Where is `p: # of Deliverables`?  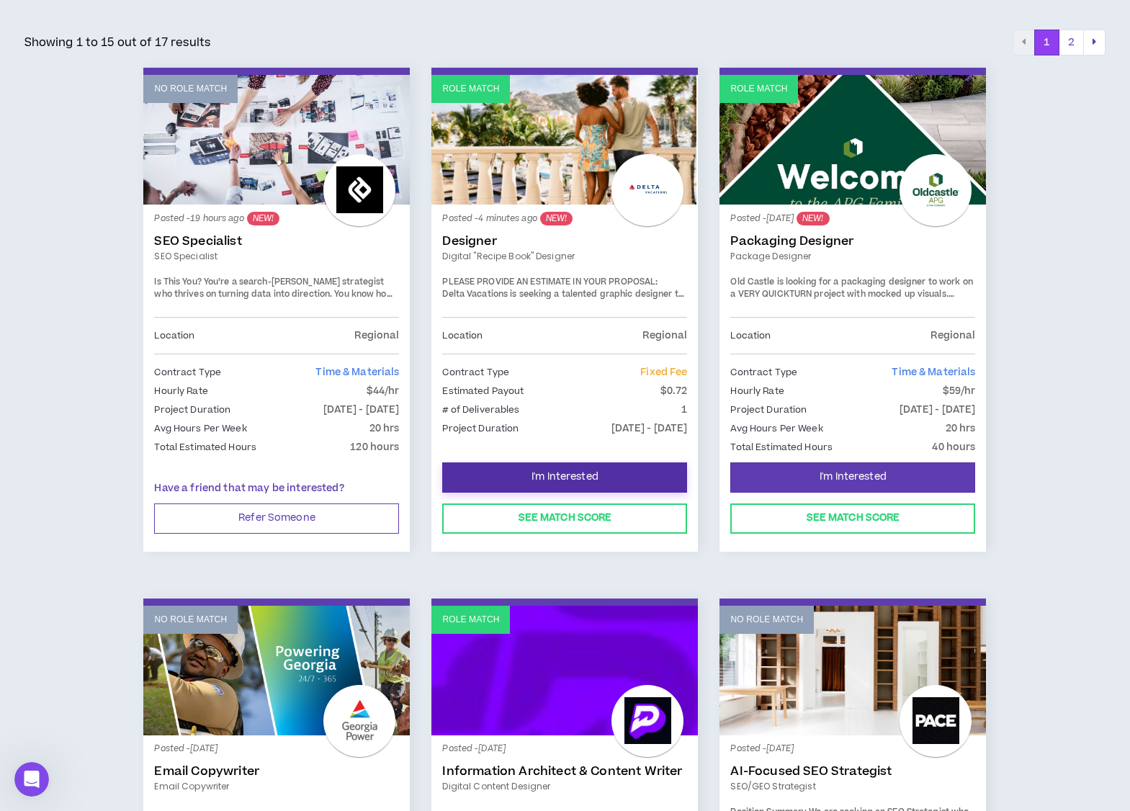
p: # of Deliverables is located at coordinates (480, 410).